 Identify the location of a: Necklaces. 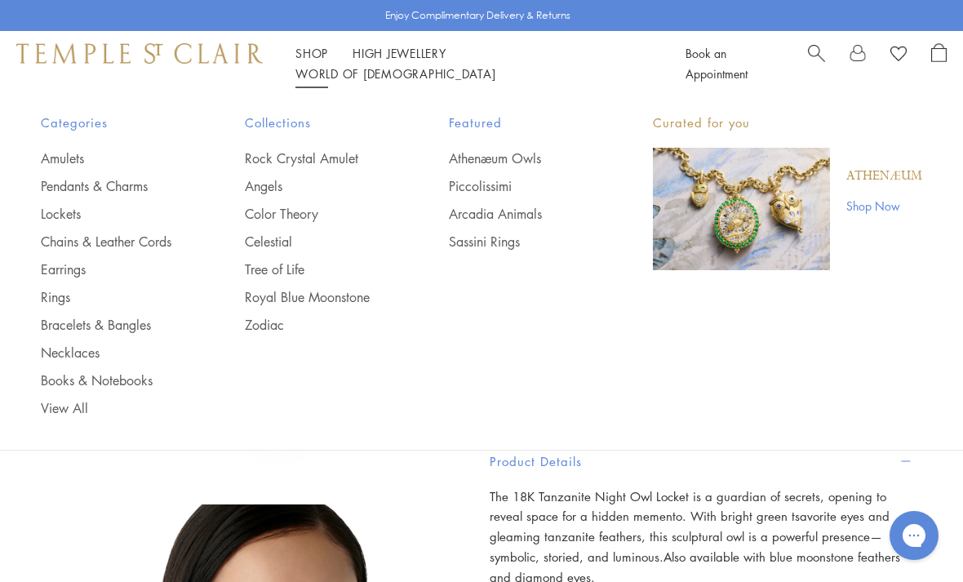
(110, 353).